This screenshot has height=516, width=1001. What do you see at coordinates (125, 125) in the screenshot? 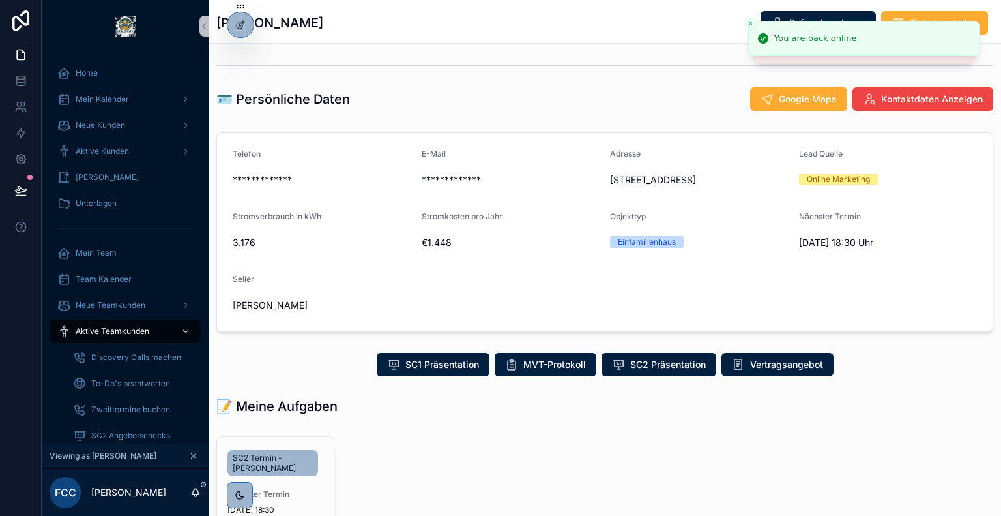
I see `a: Neue Kunden` at bounding box center [125, 125].